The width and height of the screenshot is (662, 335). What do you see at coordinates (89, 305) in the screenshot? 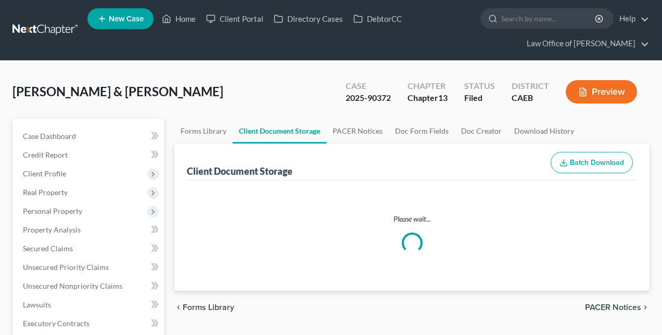
I see `a: Lawsuits` at bounding box center [89, 305].